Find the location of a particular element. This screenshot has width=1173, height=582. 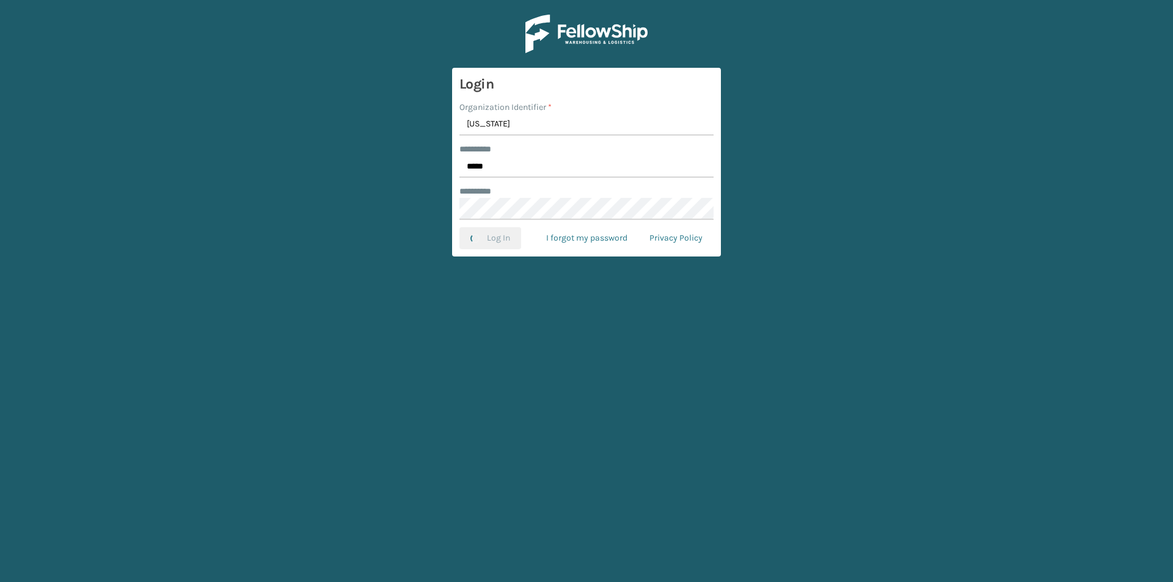

h3: Login is located at coordinates (587, 84).